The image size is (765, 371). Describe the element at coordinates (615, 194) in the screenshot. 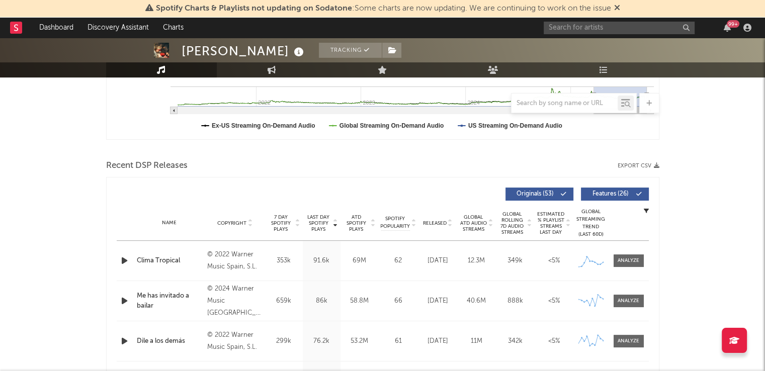

I see `button: Features(26)` at that location.